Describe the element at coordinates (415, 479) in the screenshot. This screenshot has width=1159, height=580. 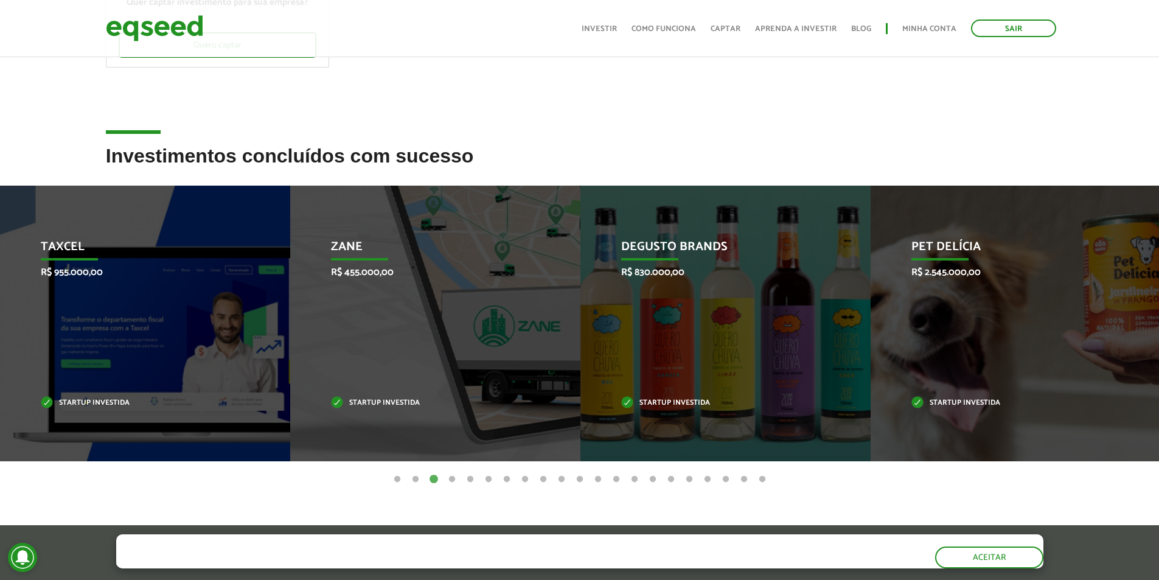
I see `button: 2 of 21` at that location.